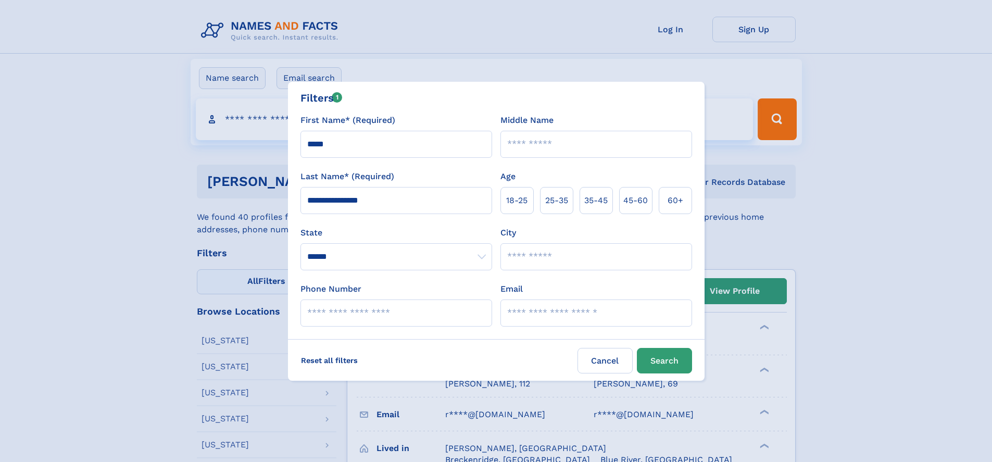 Image resolution: width=992 pixels, height=462 pixels. What do you see at coordinates (329, 360) in the screenshot?
I see `label: Reset all filters` at bounding box center [329, 360].